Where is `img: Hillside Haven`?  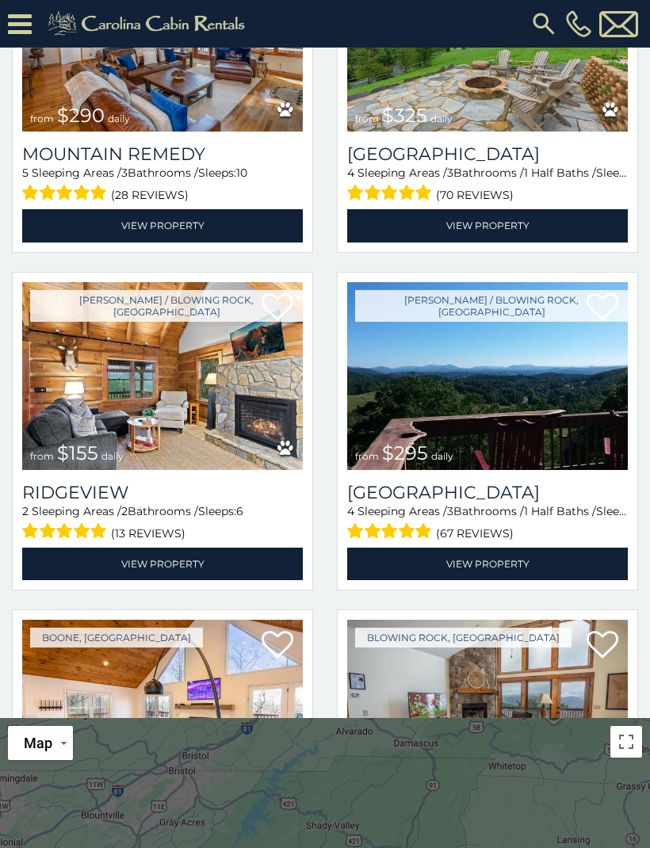 img: Hillside Haven is located at coordinates (163, 713).